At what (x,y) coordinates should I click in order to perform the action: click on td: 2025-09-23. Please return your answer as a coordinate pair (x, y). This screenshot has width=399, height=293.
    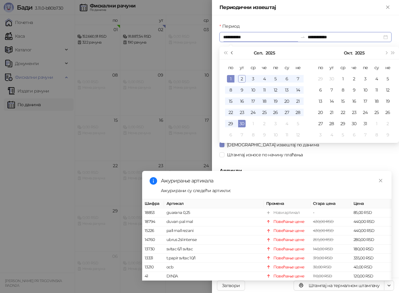
    Looking at the image, I should click on (242, 112).